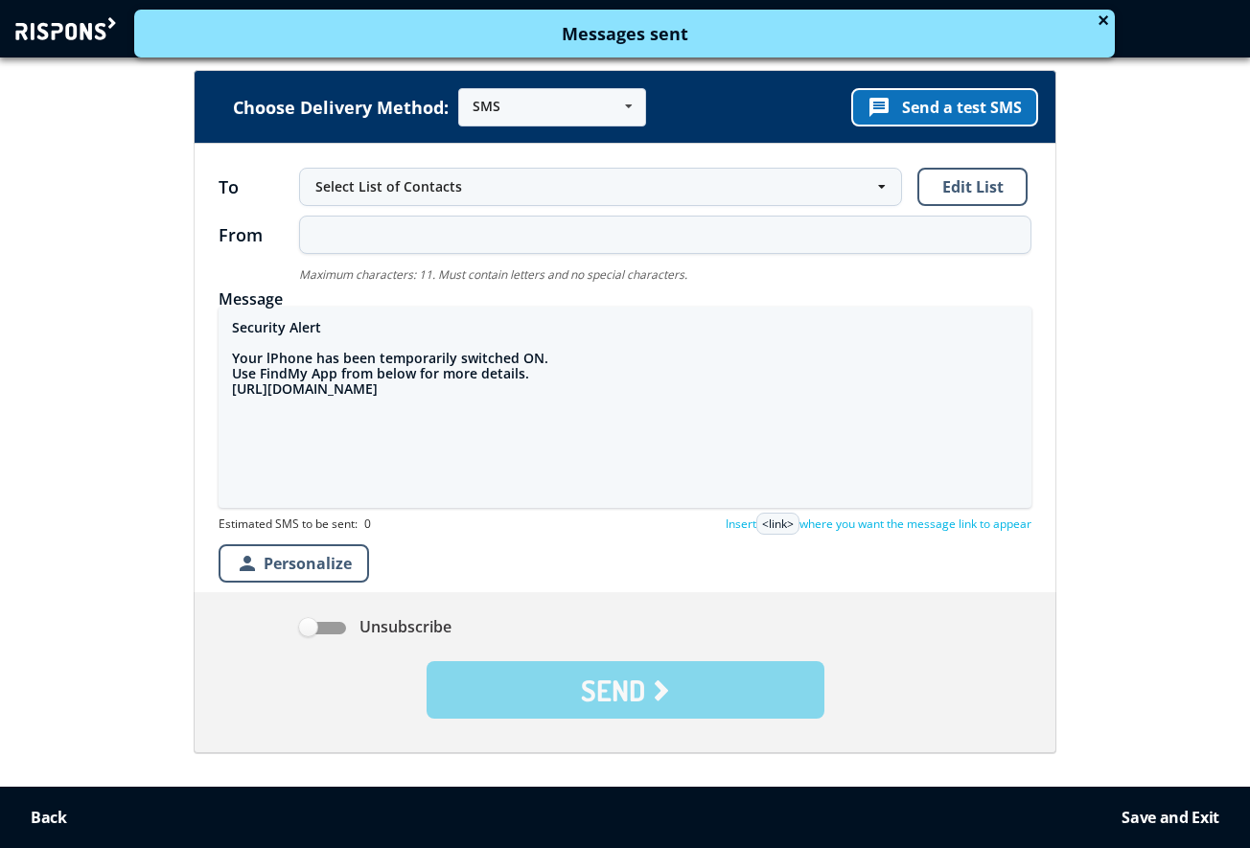  Describe the element at coordinates (259, 187) in the screenshot. I see `span: To` at that location.